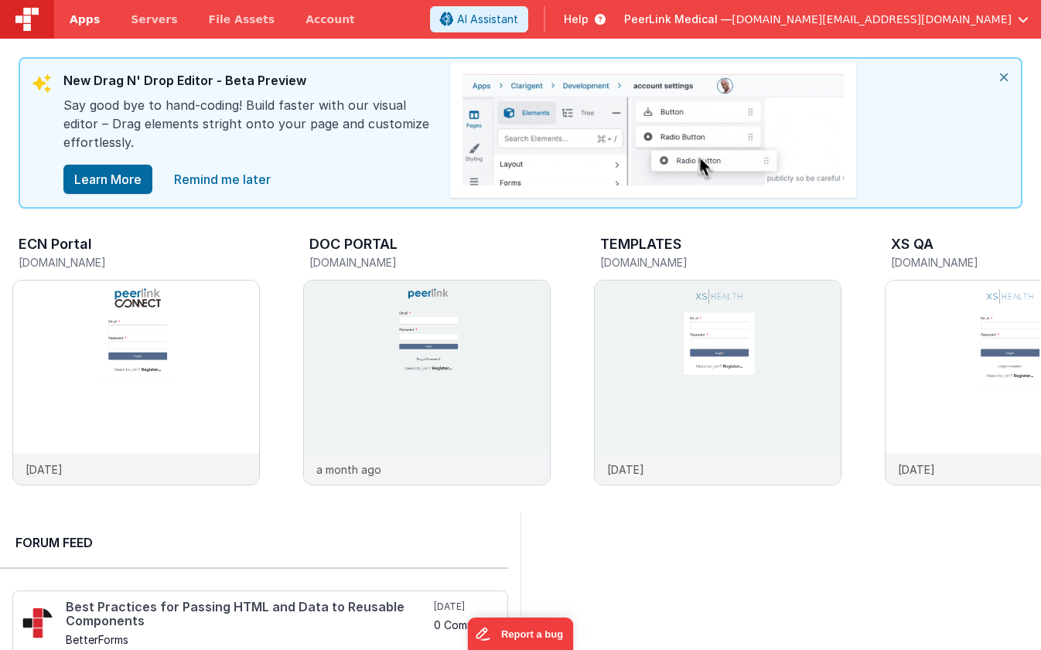  What do you see at coordinates (248, 639) in the screenshot?
I see `h5: BetterForms` at bounding box center [248, 639].